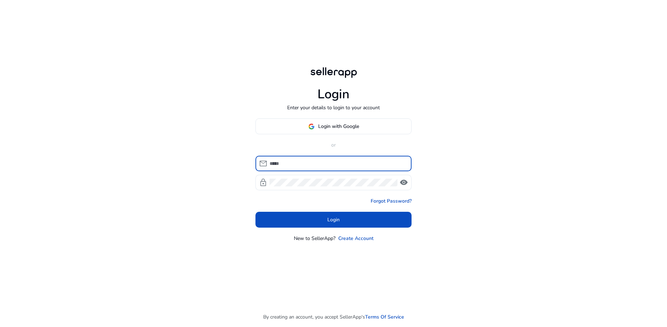 The height and width of the screenshot is (327, 667). I want to click on span: Login with Google, so click(339, 126).